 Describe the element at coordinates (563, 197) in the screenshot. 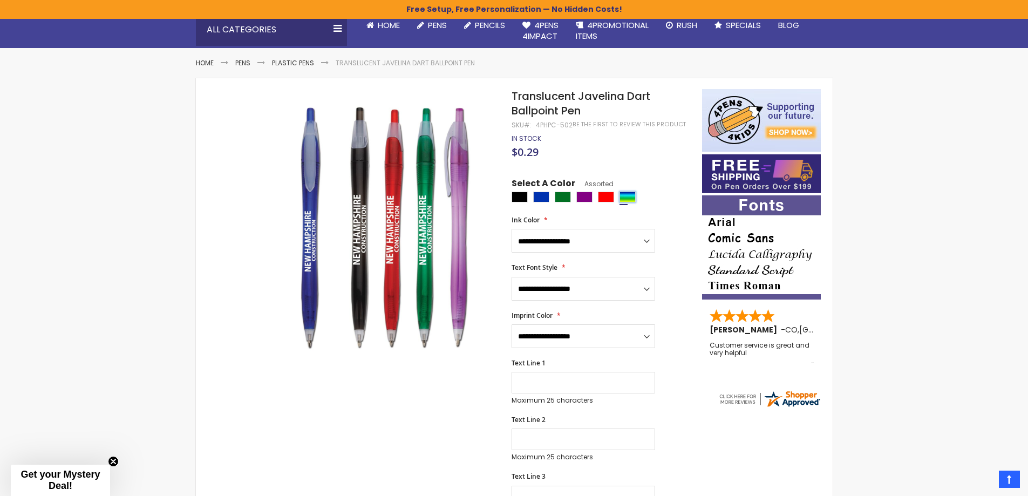

I see `div: Green` at that location.